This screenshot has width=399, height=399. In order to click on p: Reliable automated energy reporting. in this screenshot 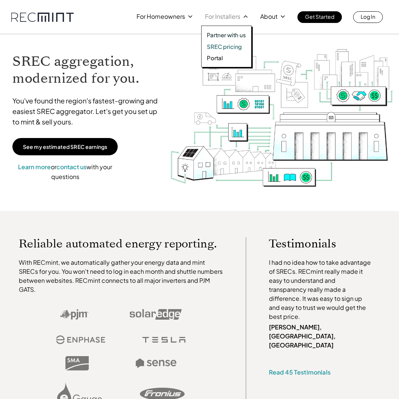, I will do `click(121, 243)`.